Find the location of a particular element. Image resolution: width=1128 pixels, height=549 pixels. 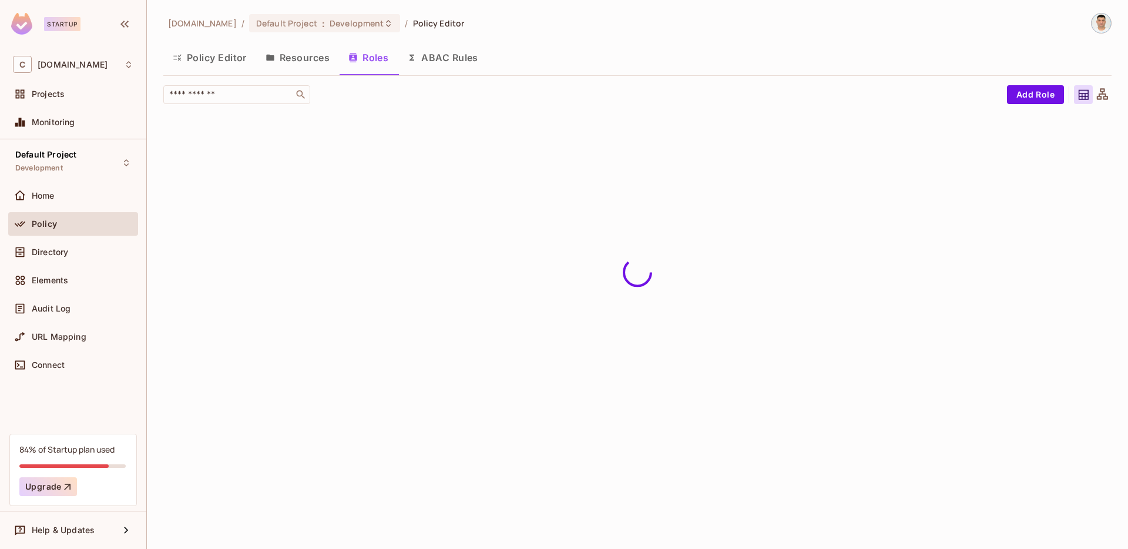

span: Connect is located at coordinates (48, 365).